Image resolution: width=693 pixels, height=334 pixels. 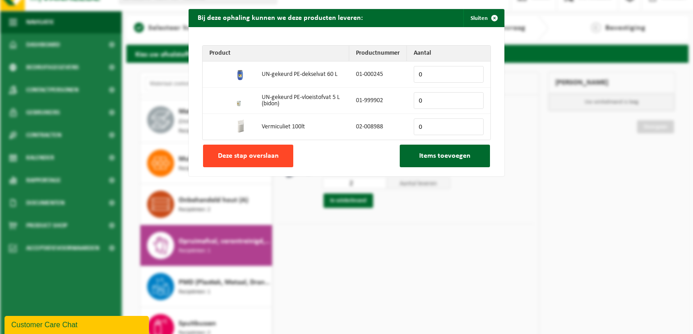 What do you see at coordinates (241, 74) in the screenshot?
I see `img: 01-000245` at bounding box center [241, 74].